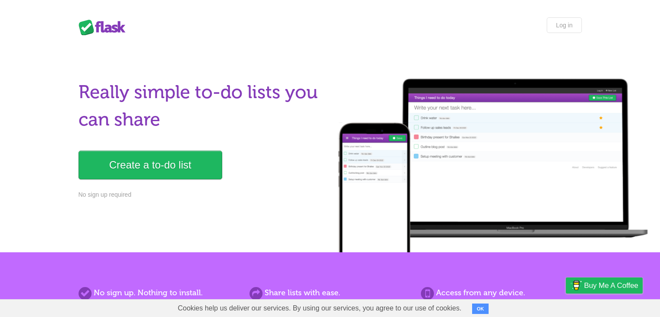 This screenshot has width=660, height=317. What do you see at coordinates (576, 285) in the screenshot?
I see `img: Buy me a coffee` at bounding box center [576, 285].